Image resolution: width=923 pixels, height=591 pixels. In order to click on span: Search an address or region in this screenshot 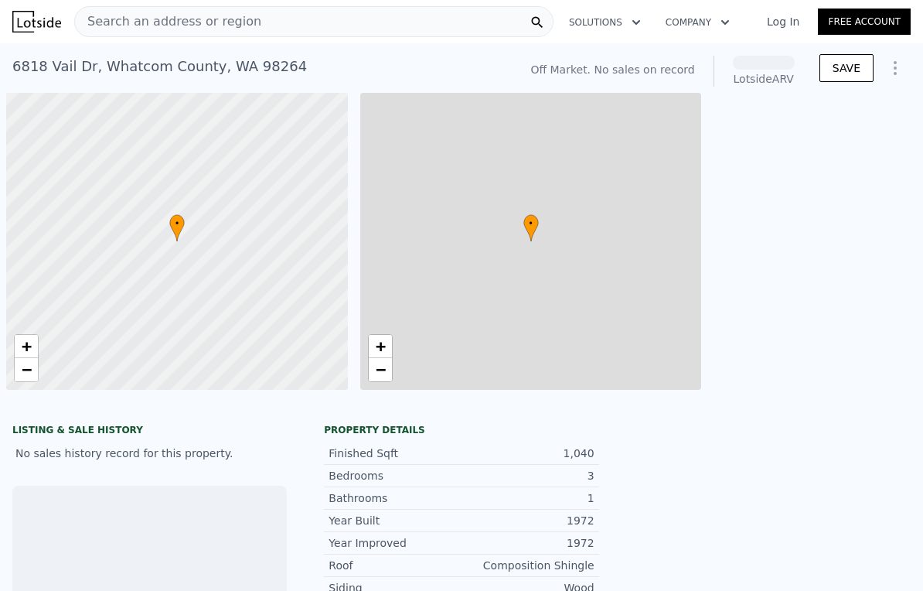, I will do `click(168, 22)`.